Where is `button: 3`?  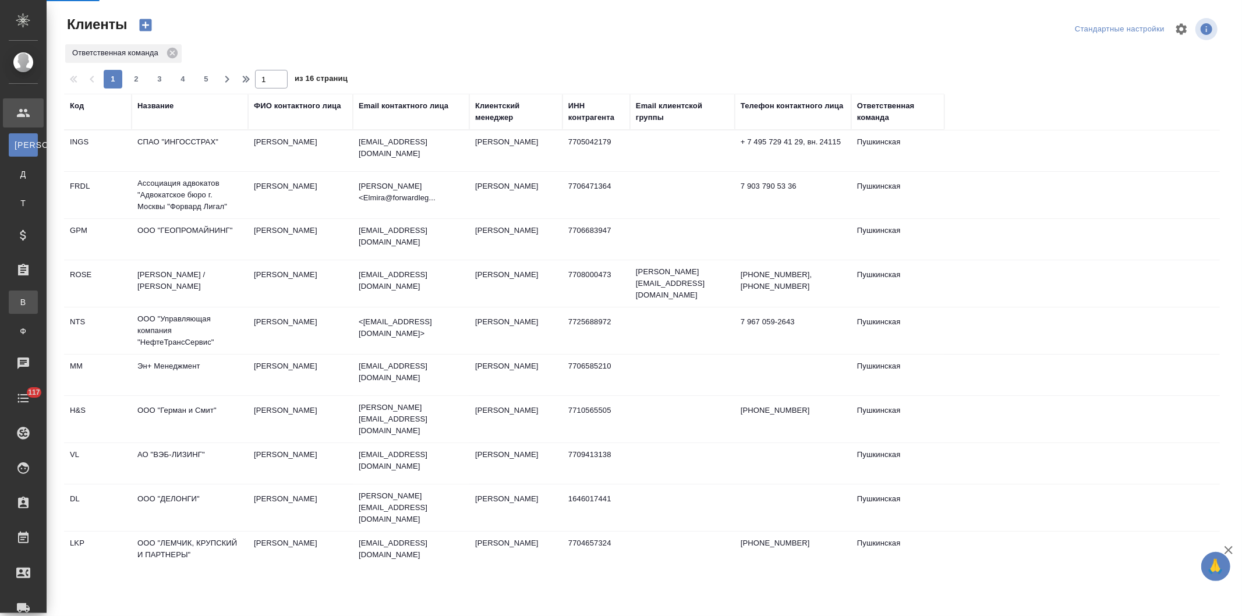 button: 3 is located at coordinates (160, 79).